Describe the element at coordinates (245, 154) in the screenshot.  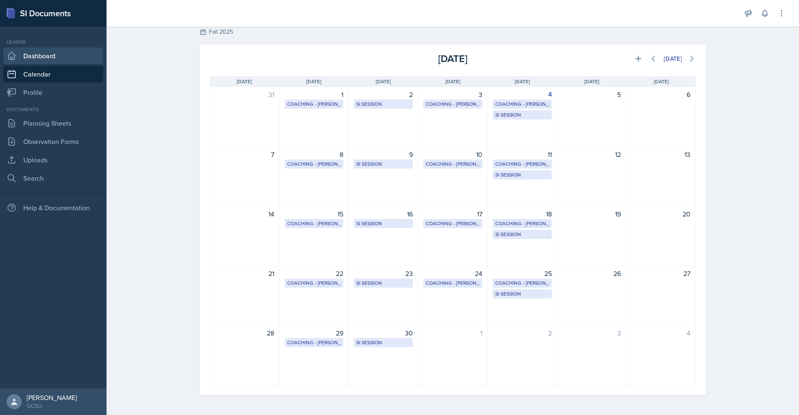
I see `div: 7` at that location.